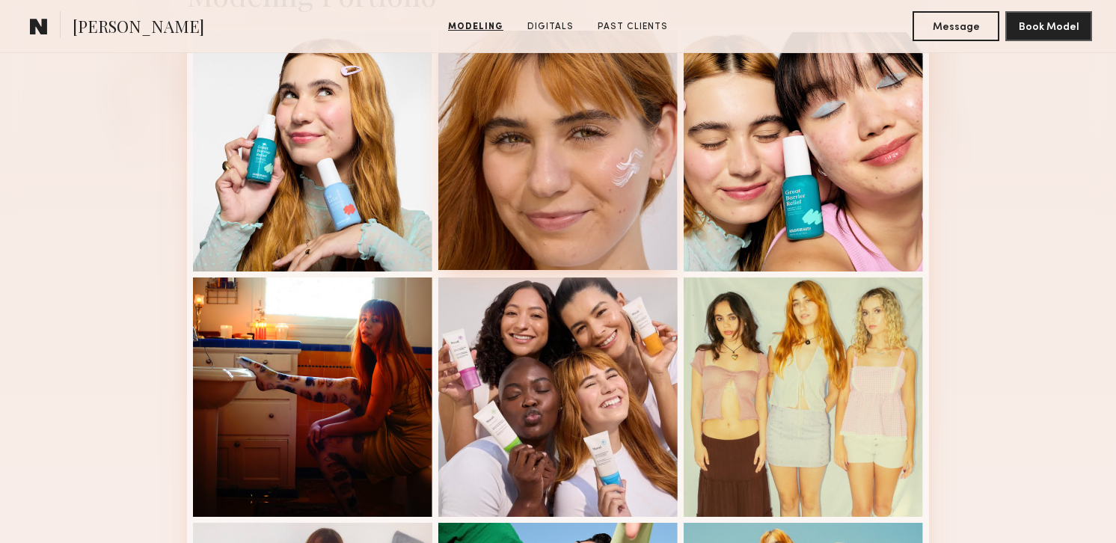 Image resolution: width=1116 pixels, height=543 pixels. What do you see at coordinates (1049, 25) in the screenshot?
I see `a: Book Model` at bounding box center [1049, 25].